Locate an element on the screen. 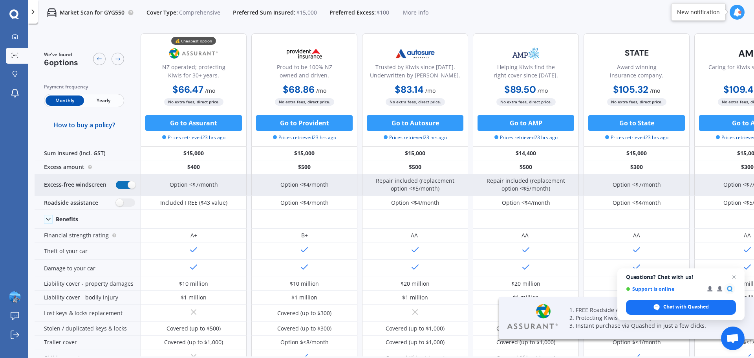  div: Chat with Quashed is located at coordinates (681, 307).